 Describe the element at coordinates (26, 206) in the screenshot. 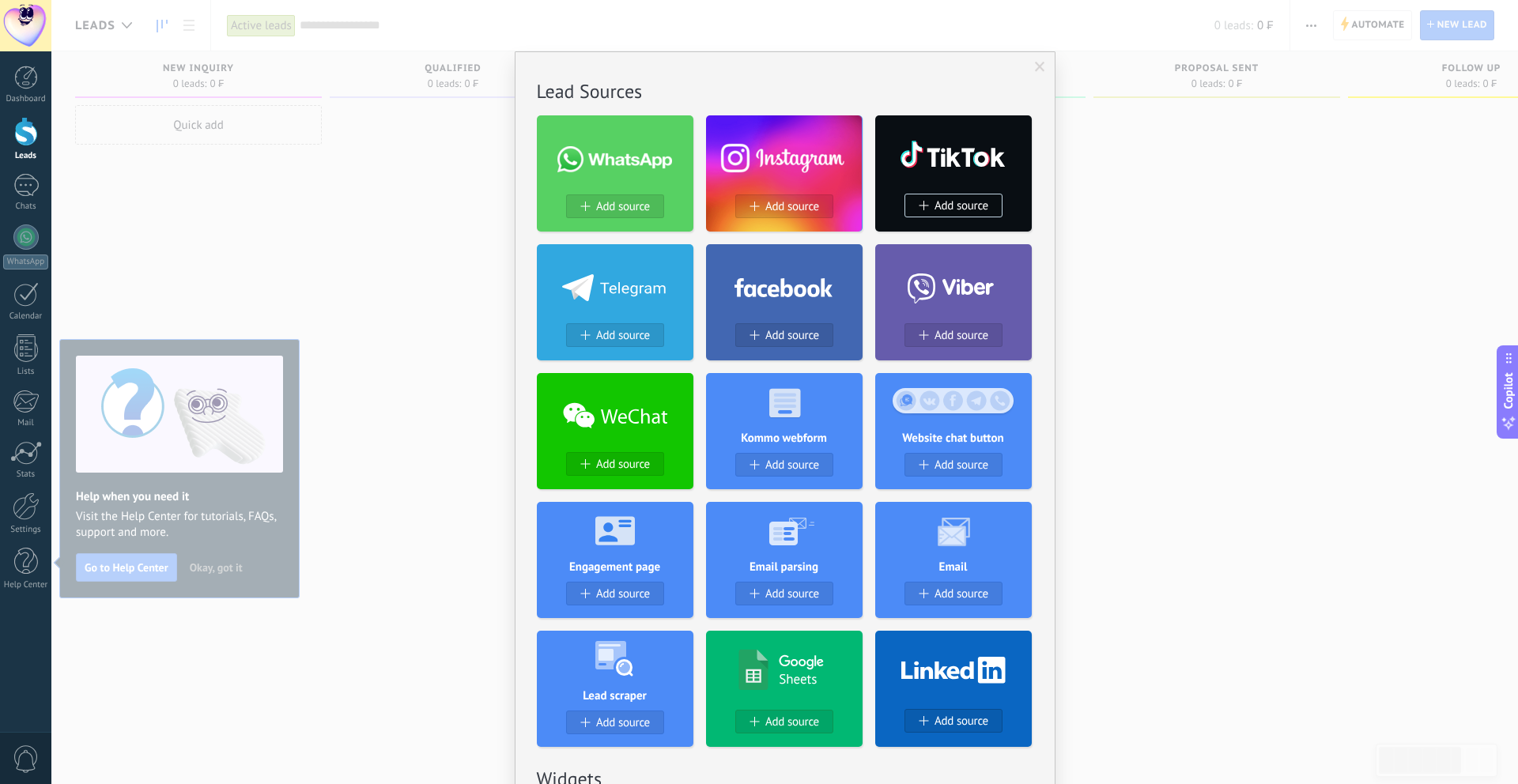

I see `div: Chats` at that location.